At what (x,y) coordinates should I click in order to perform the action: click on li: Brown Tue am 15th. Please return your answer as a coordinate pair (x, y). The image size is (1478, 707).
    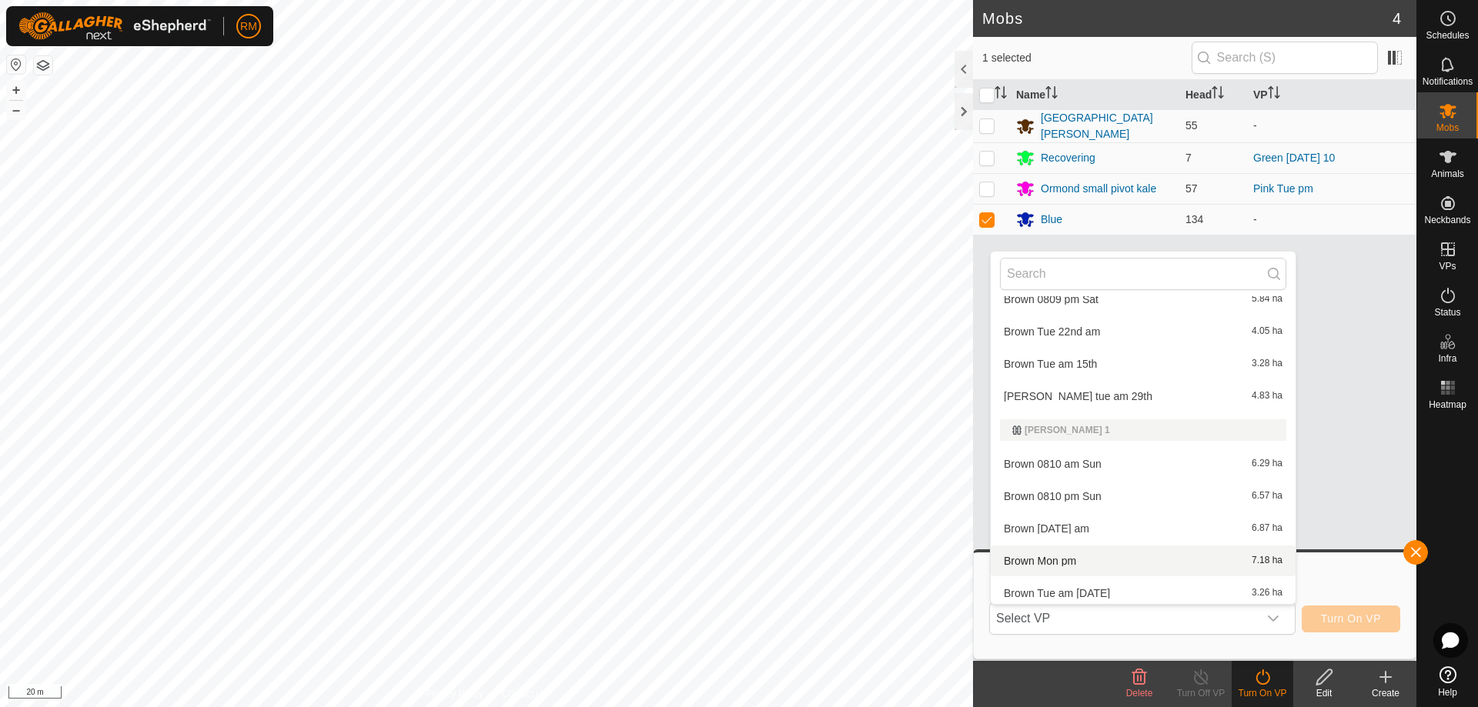
    Looking at the image, I should click on (1143, 364).